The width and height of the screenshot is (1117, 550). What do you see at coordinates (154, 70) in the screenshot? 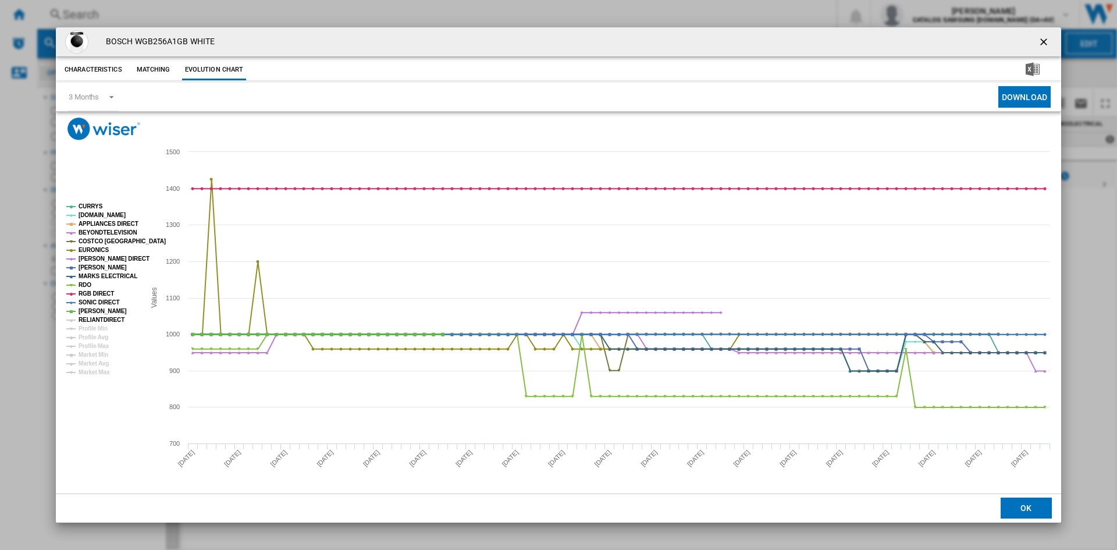
I see `button: Matching` at bounding box center [154, 70].